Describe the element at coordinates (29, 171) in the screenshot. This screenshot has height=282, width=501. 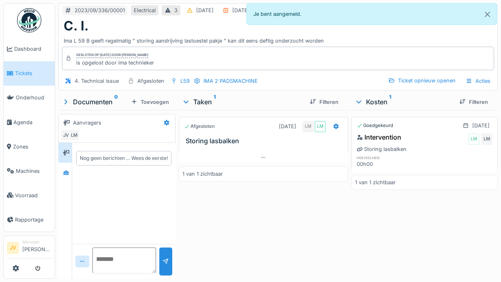
I see `a: Machines` at that location.